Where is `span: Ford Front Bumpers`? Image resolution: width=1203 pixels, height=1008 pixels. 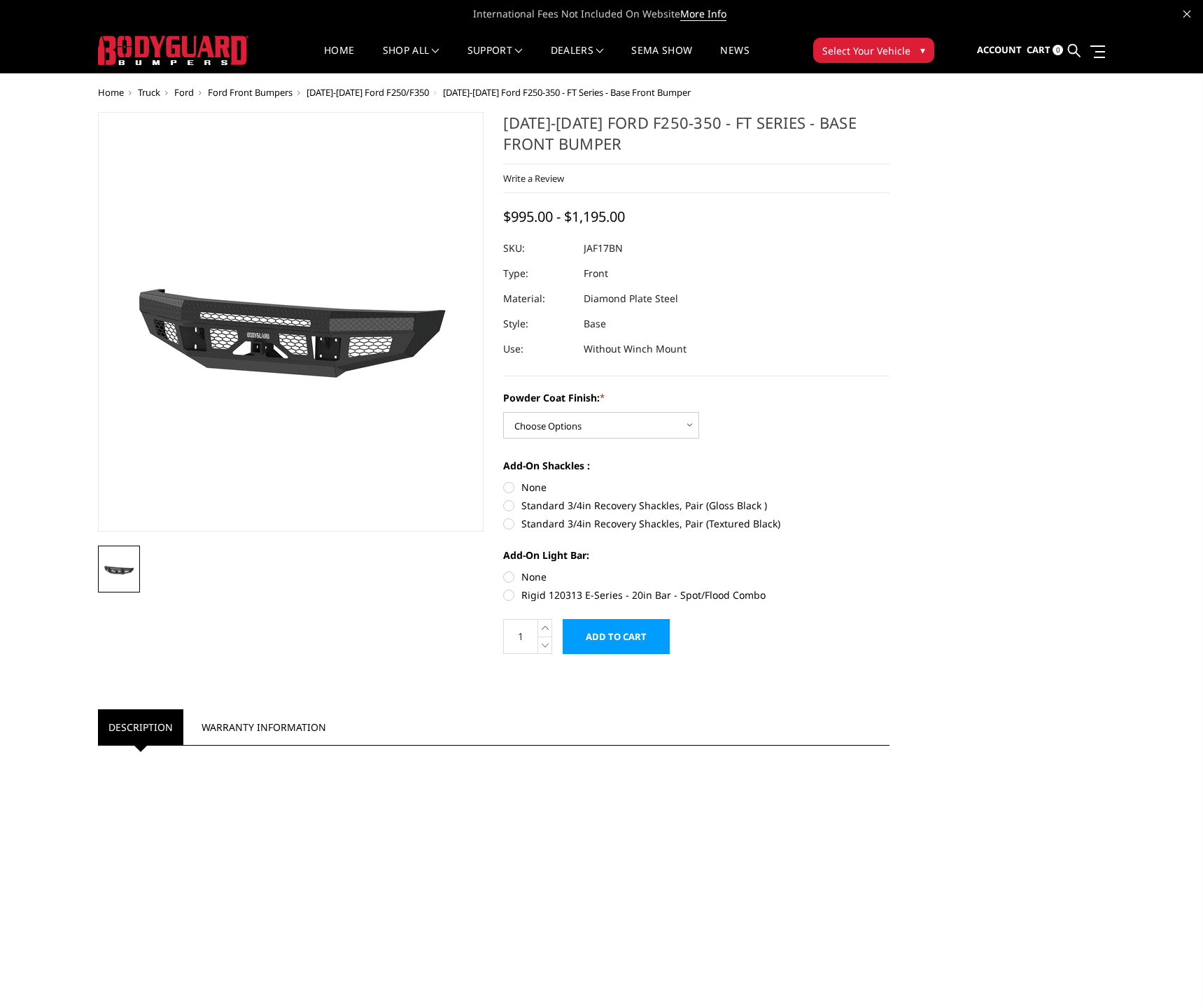
span: Ford Front Bumpers is located at coordinates (250, 92).